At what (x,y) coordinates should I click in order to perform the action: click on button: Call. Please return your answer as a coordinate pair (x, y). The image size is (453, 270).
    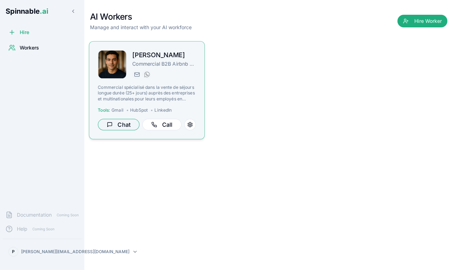
    Looking at the image, I should click on (162, 125).